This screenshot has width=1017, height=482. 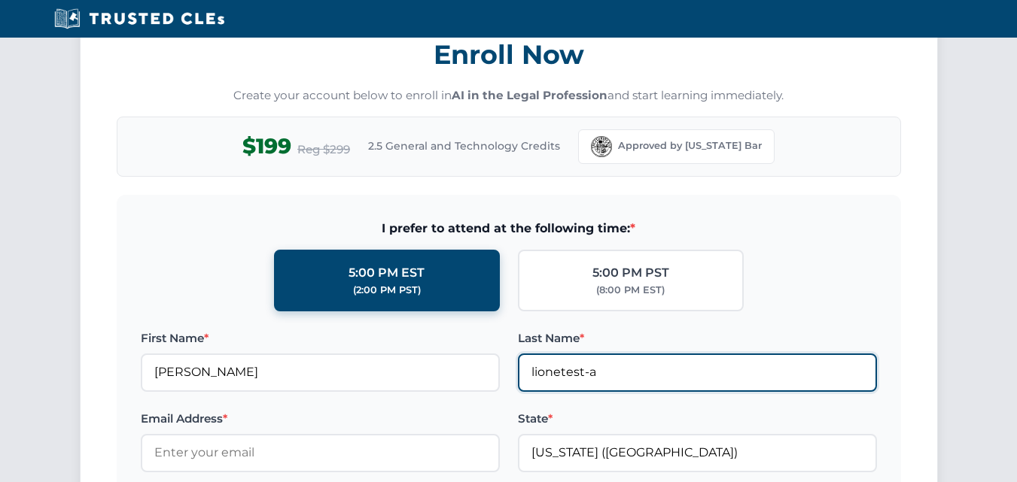 I want to click on span: I prefer to attend at the following time:, so click(x=509, y=229).